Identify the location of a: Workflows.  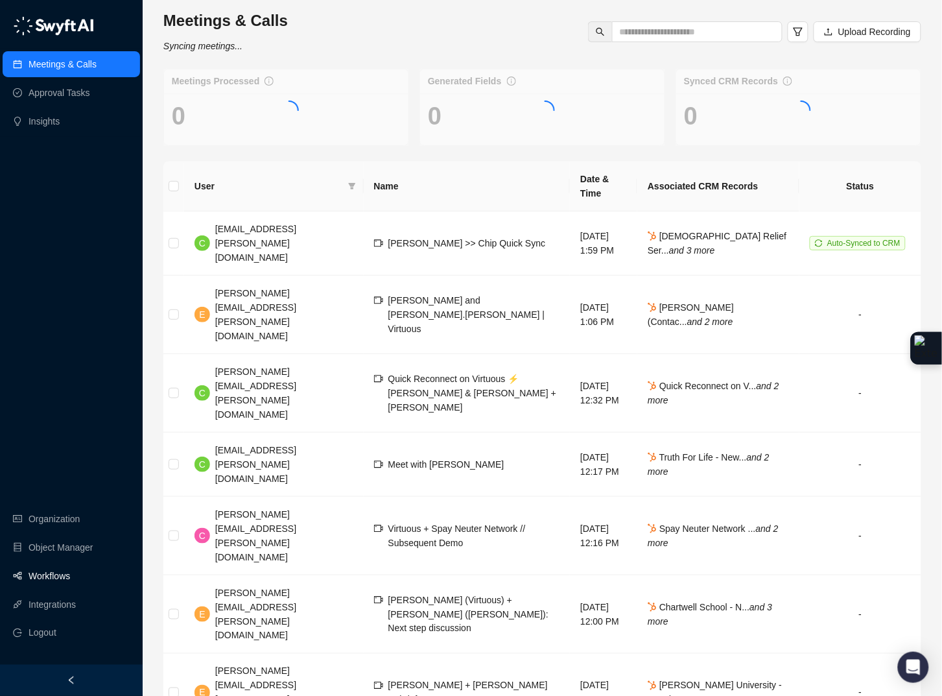
(49, 576).